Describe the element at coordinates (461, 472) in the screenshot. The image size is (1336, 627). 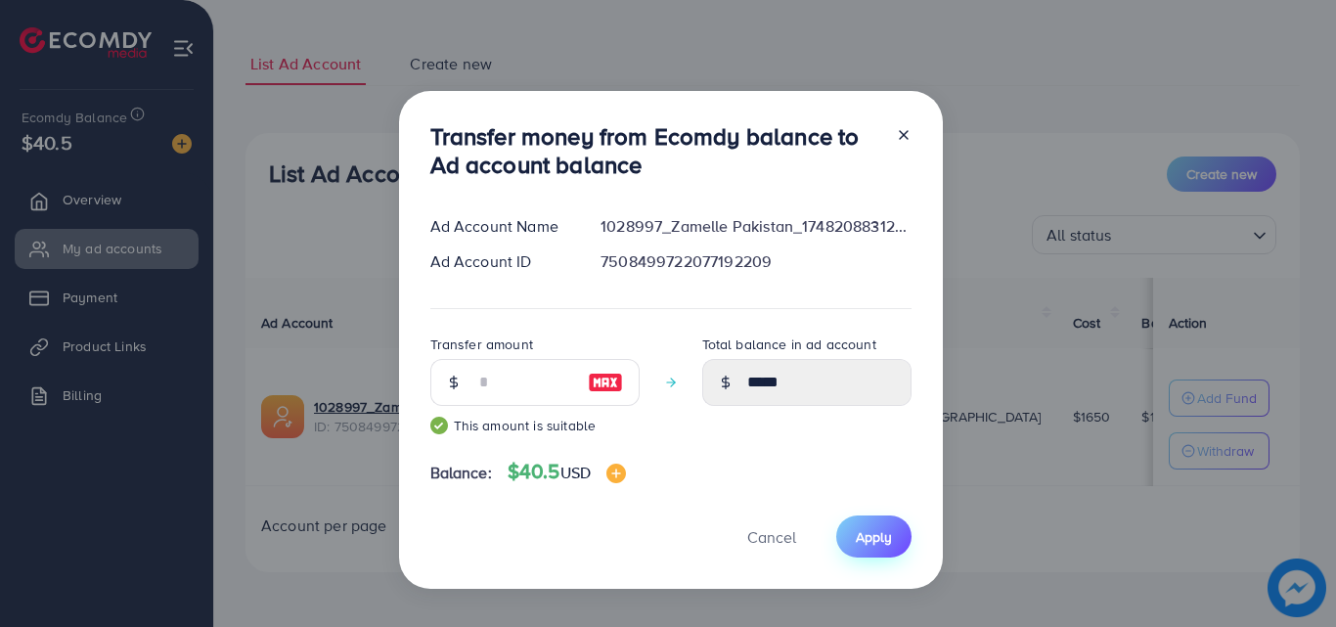
I see `span: Balance:` at that location.